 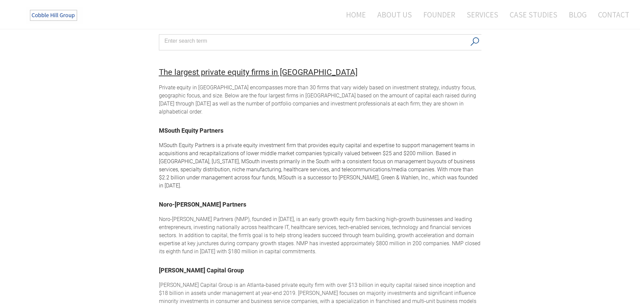 What do you see at coordinates (439, 14) in the screenshot?
I see `a: Founder` at bounding box center [439, 14].